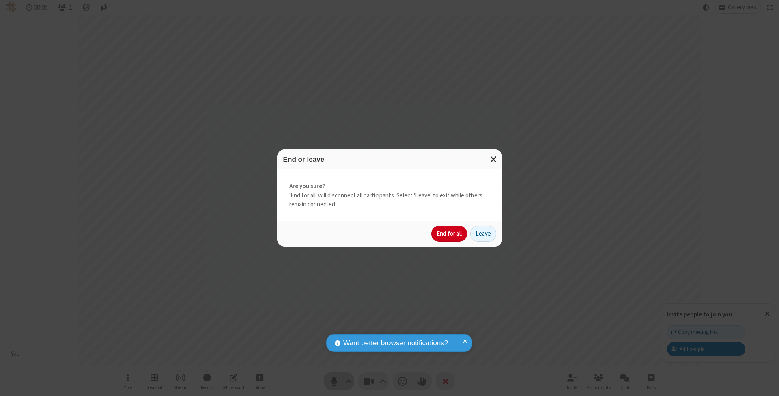 This screenshot has height=396, width=779. I want to click on div: 'End for all' will disconnect all participants. Select 'Leave' to exit while others remain connec..., so click(390, 195).